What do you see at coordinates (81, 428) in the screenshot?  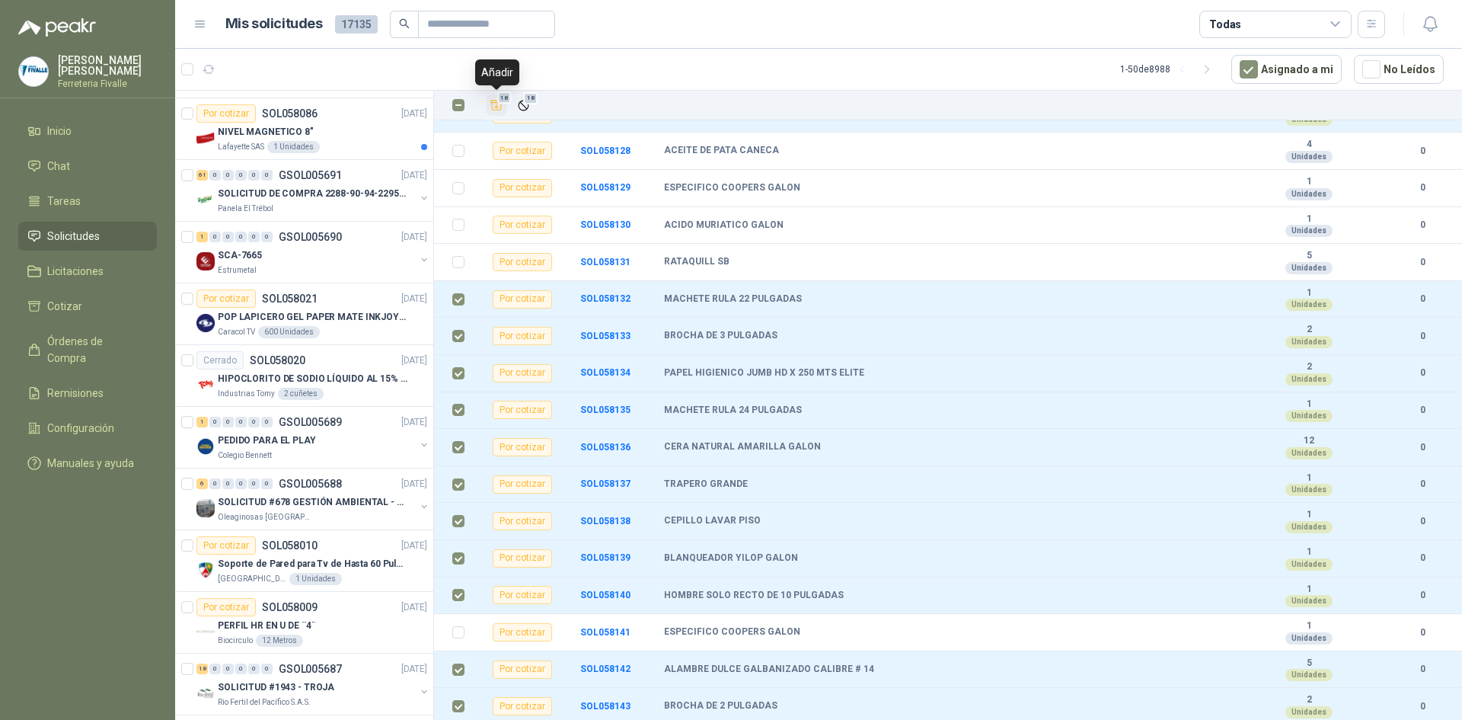 I see `span: Configuración` at bounding box center [81, 428].